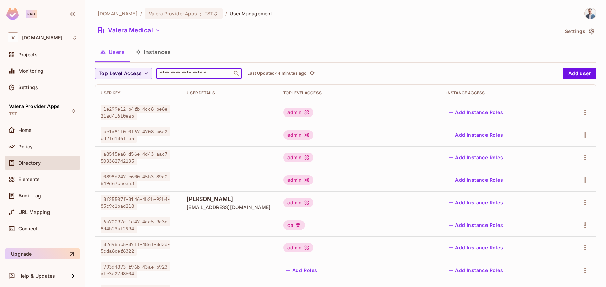  What do you see at coordinates (31, 71) in the screenshot?
I see `span: Monitoring` at bounding box center [31, 71].